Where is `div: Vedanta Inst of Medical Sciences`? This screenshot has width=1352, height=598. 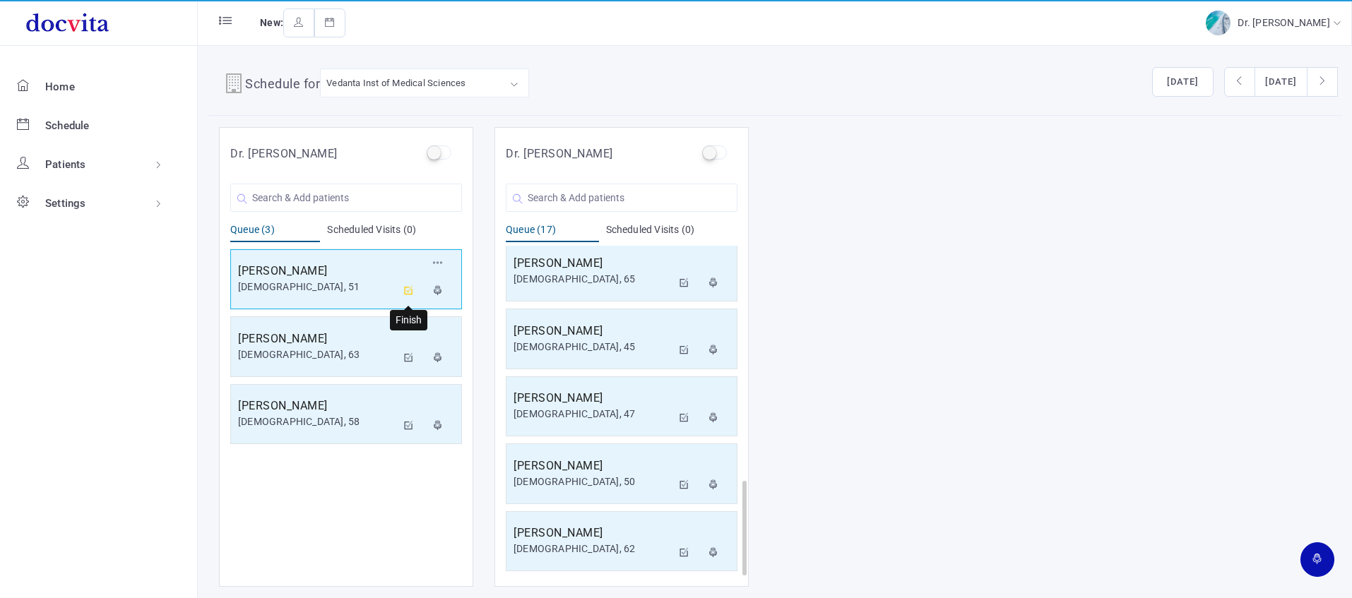 div: Vedanta Inst of Medical Sciences is located at coordinates (395, 83).